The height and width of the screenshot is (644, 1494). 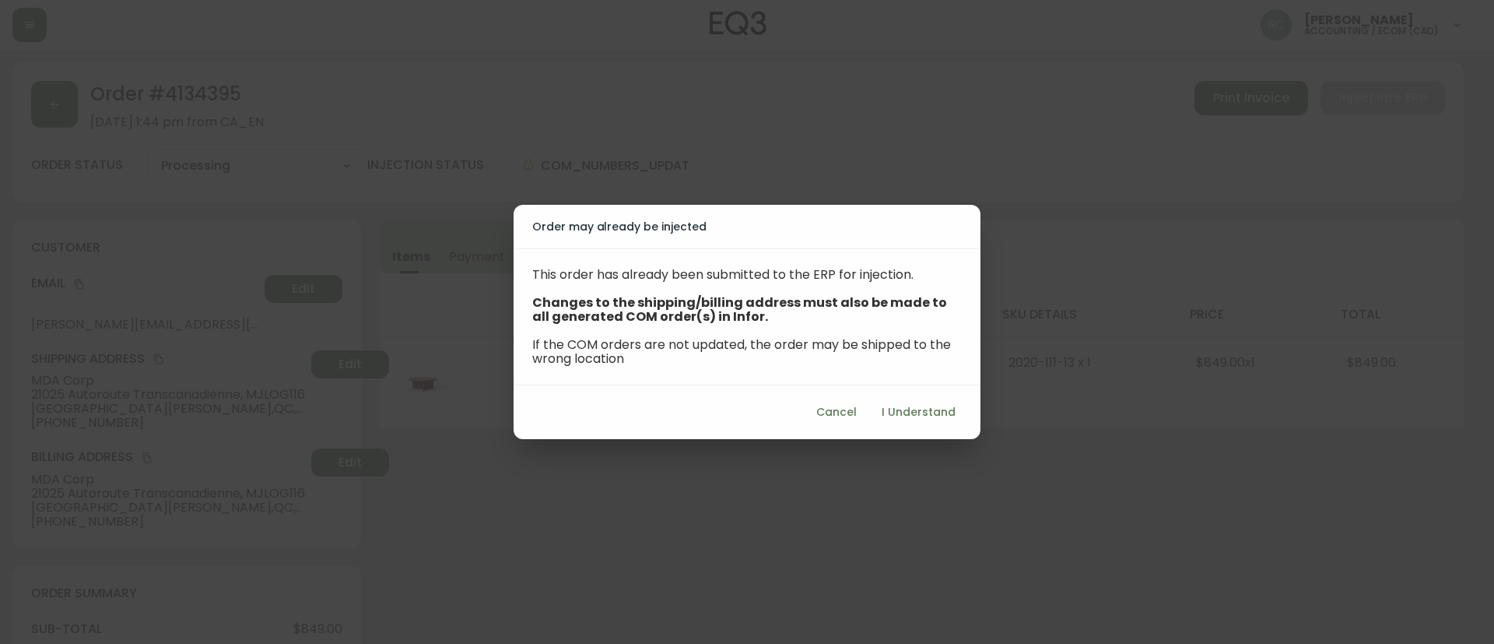 What do you see at coordinates (747, 227) in the screenshot?
I see `h2: Order may already be injected` at bounding box center [747, 227].